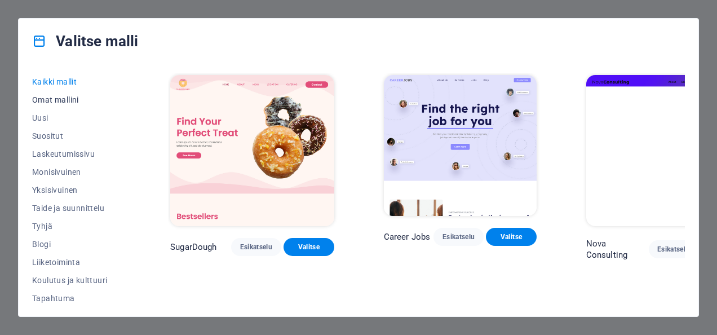  I want to click on span: Yksisivuinen, so click(76, 190).